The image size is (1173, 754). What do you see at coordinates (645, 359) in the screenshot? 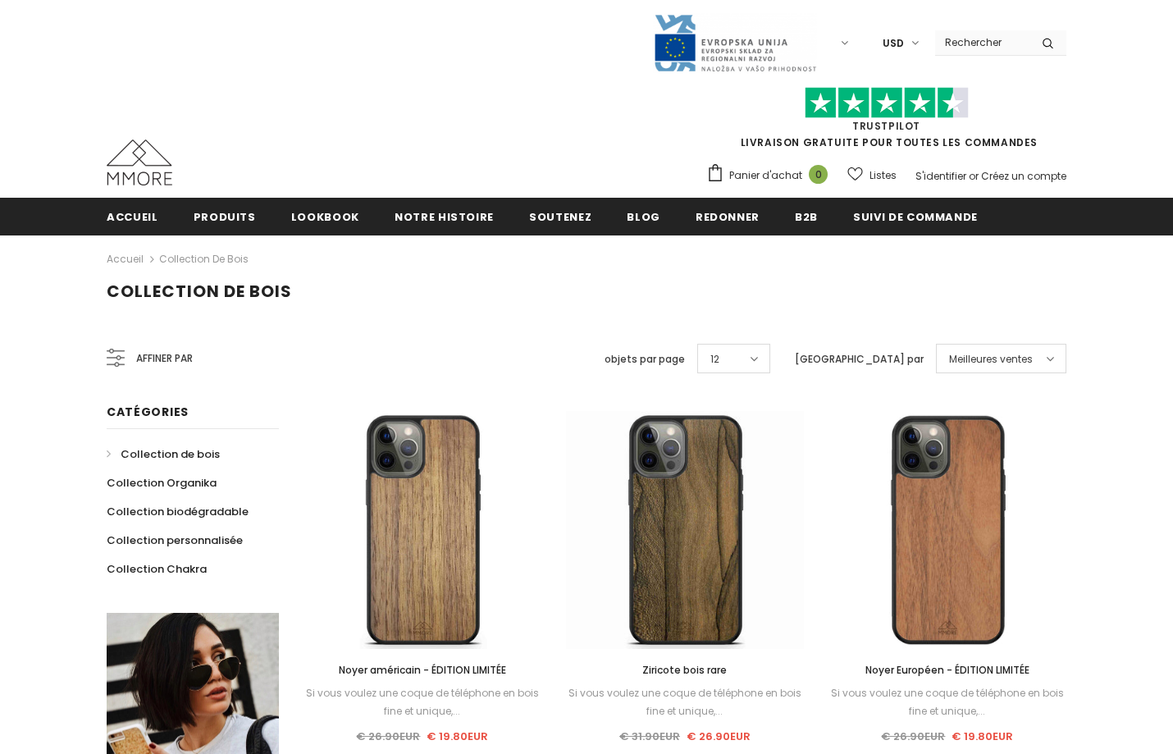
I see `label: objets par page` at bounding box center [645, 359].